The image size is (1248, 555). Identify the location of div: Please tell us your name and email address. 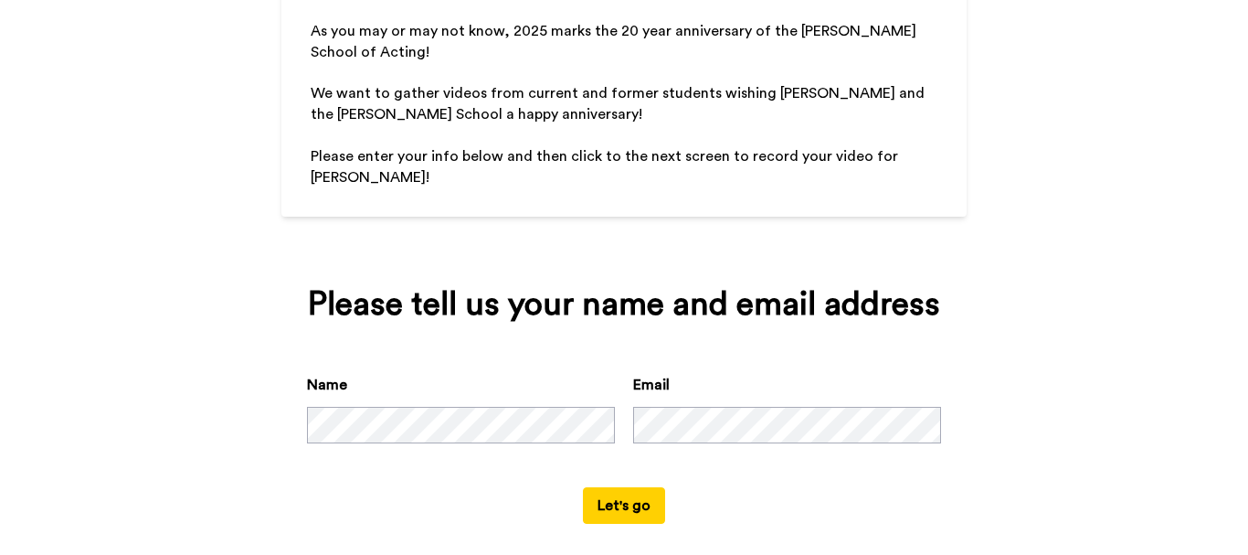
(624, 304).